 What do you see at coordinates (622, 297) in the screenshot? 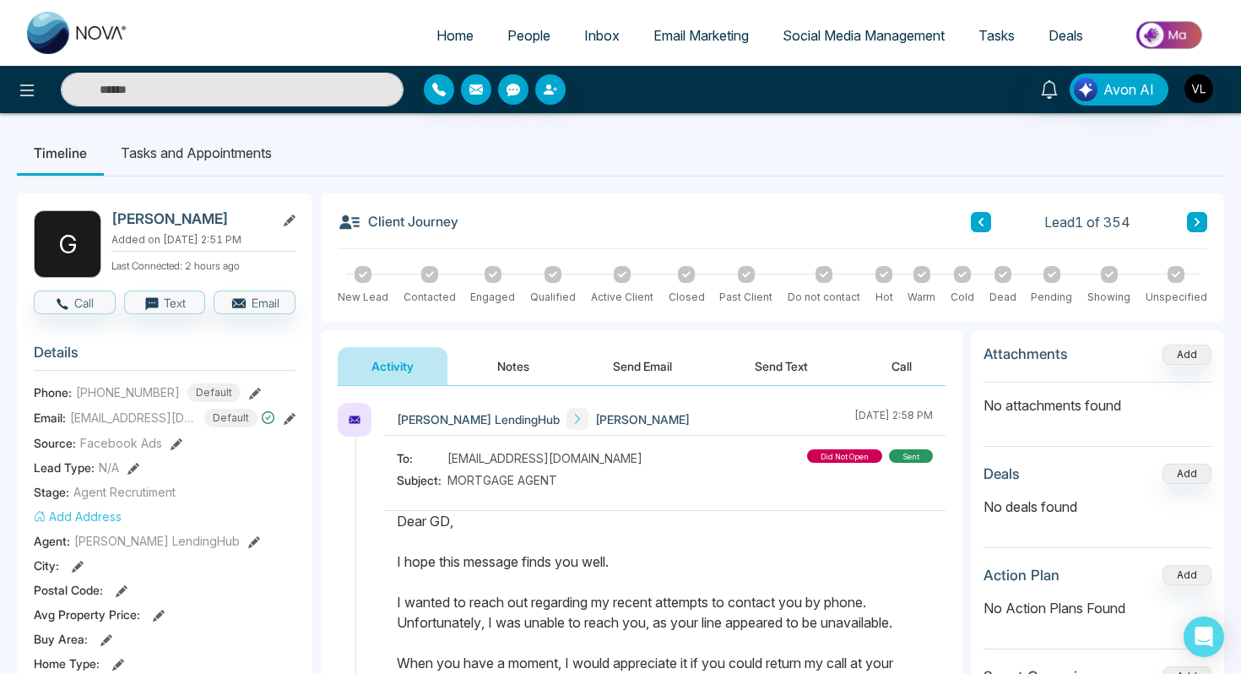
I see `div: Active Client` at bounding box center [622, 297].